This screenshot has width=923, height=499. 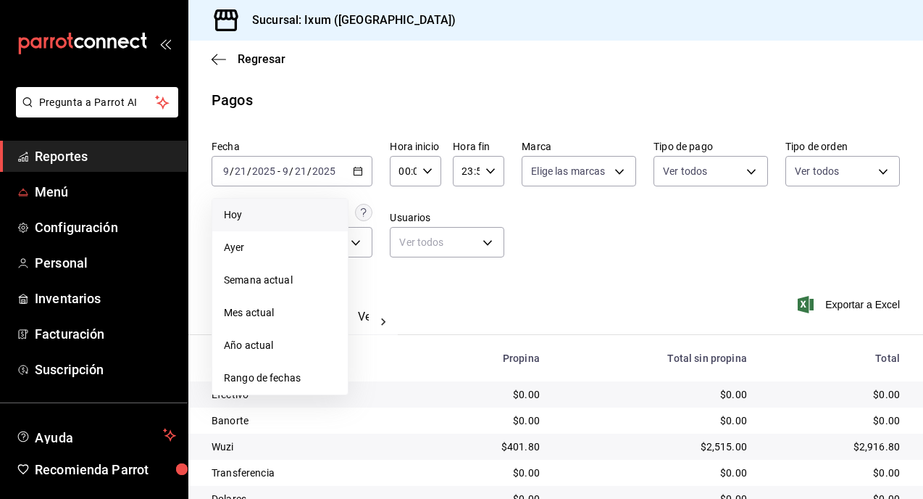 I want to click on div: $2,916.80, so click(x=835, y=446).